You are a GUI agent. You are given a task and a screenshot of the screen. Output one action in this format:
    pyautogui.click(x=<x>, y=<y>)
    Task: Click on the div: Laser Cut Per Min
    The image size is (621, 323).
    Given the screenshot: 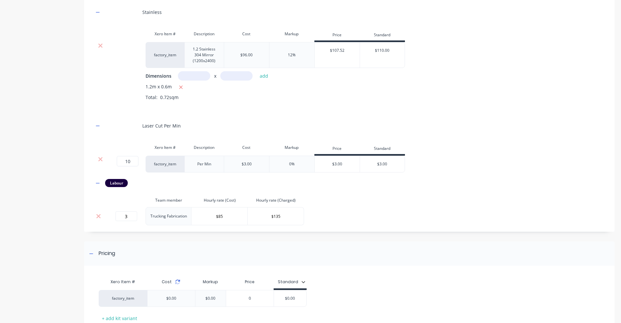 What is the action you would take?
    pyautogui.click(x=161, y=126)
    